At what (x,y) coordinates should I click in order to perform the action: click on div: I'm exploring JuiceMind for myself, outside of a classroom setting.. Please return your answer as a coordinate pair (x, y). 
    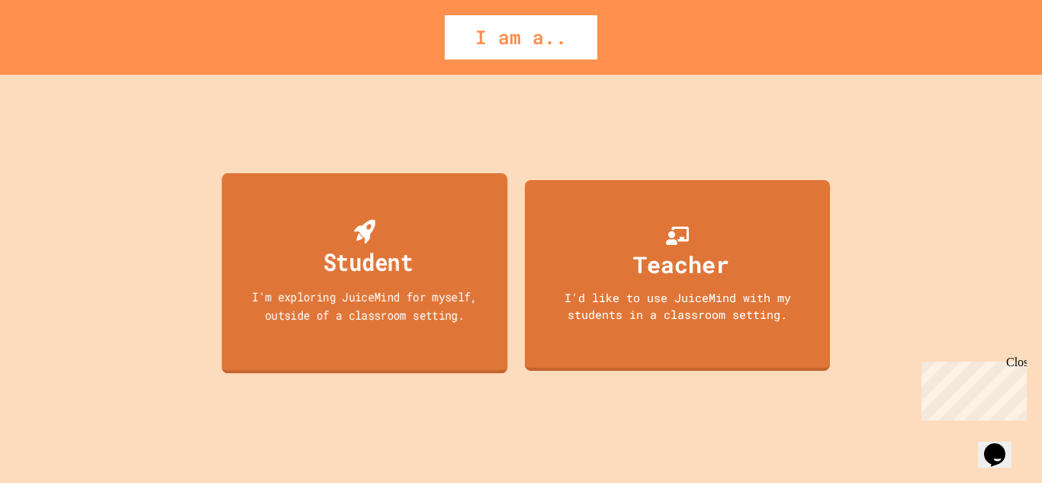
    Looking at the image, I should click on (364, 305).